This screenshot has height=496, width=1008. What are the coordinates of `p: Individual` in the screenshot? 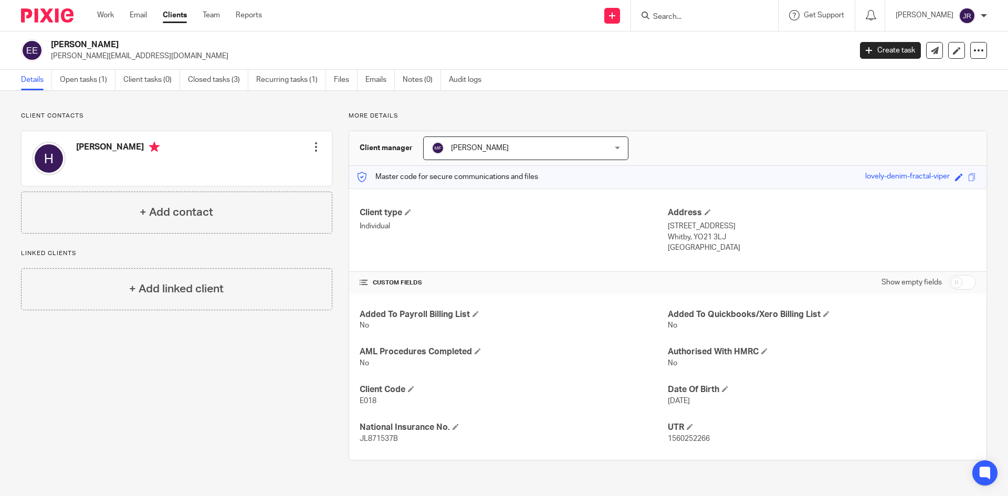 It's located at (514, 226).